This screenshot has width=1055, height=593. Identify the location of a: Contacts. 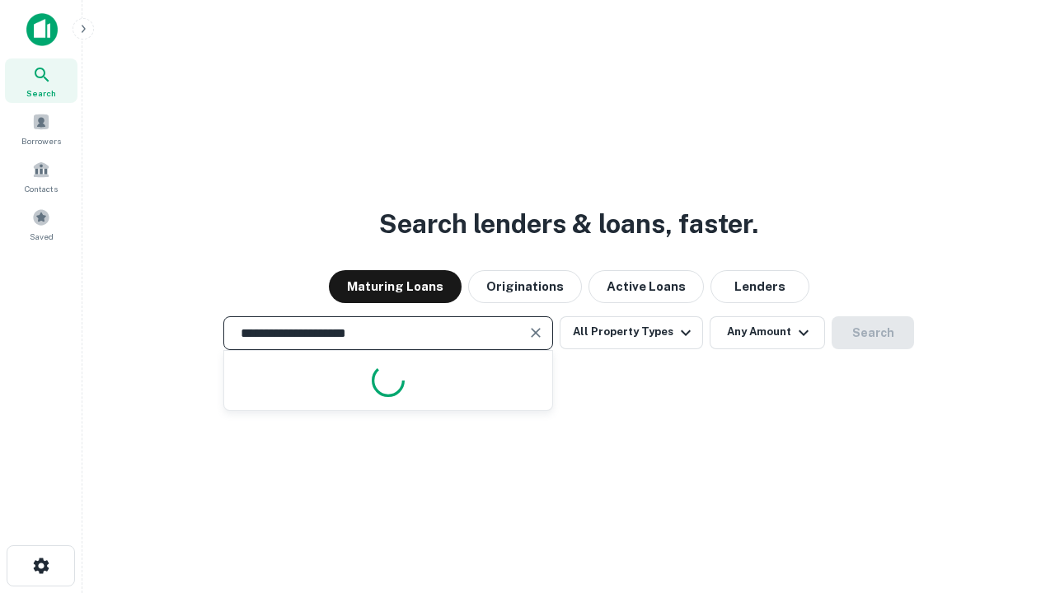
(41, 176).